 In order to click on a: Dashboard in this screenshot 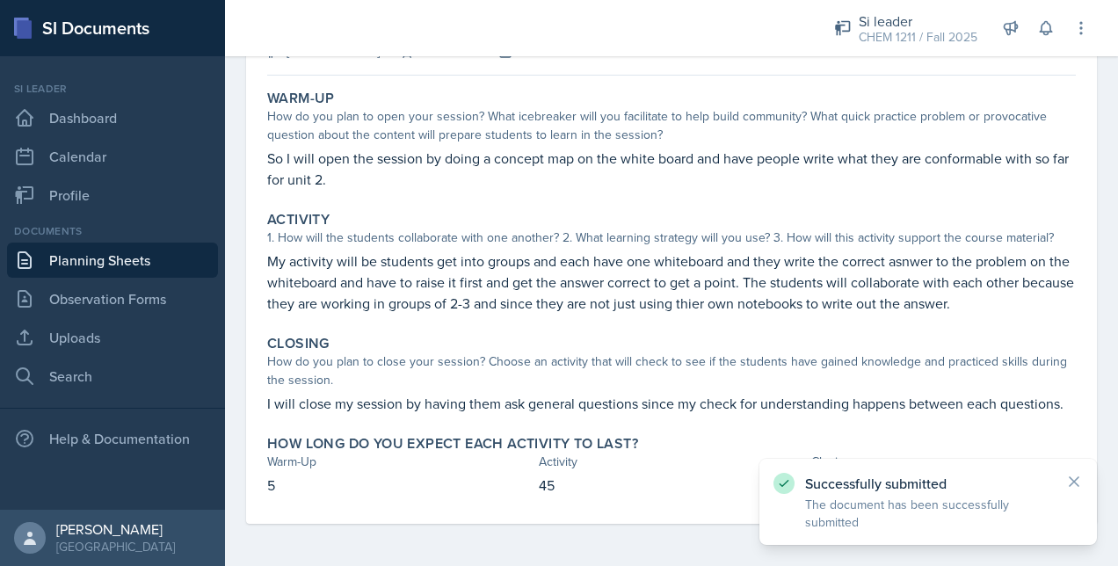, I will do `click(112, 118)`.